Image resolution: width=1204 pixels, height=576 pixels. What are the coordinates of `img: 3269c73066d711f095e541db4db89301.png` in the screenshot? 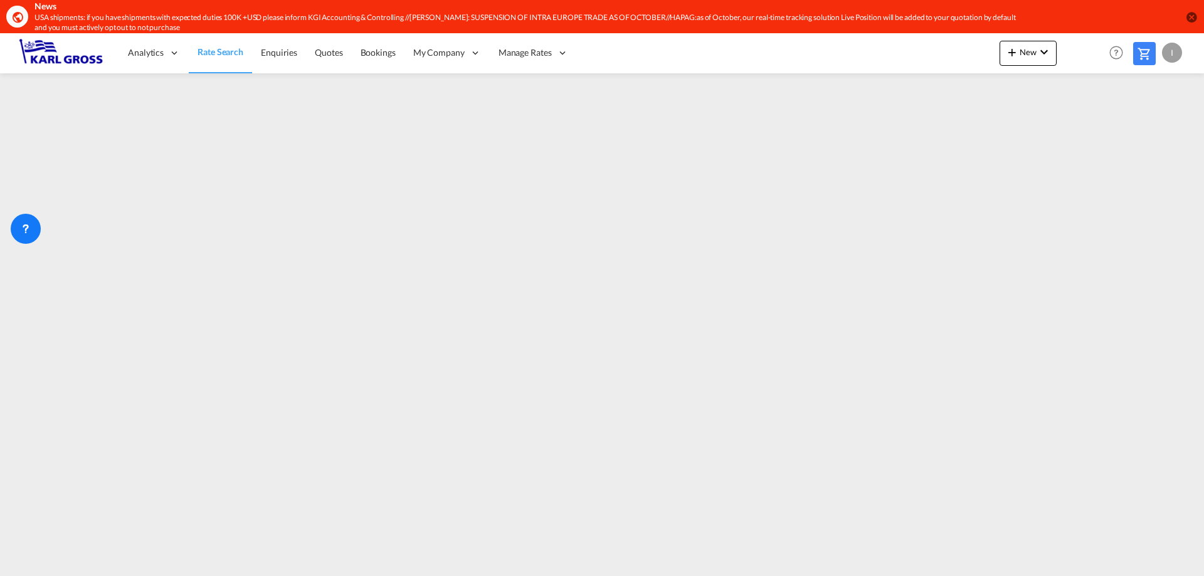 It's located at (61, 53).